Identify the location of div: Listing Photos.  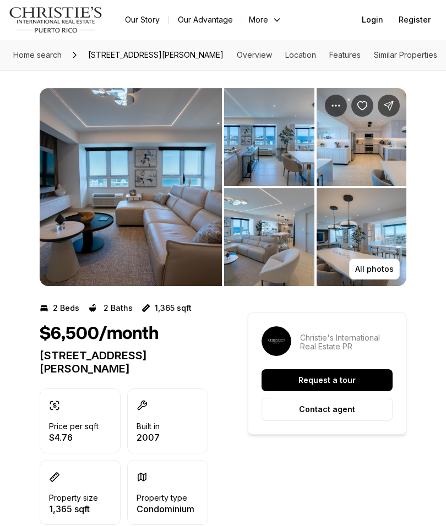
(223, 187).